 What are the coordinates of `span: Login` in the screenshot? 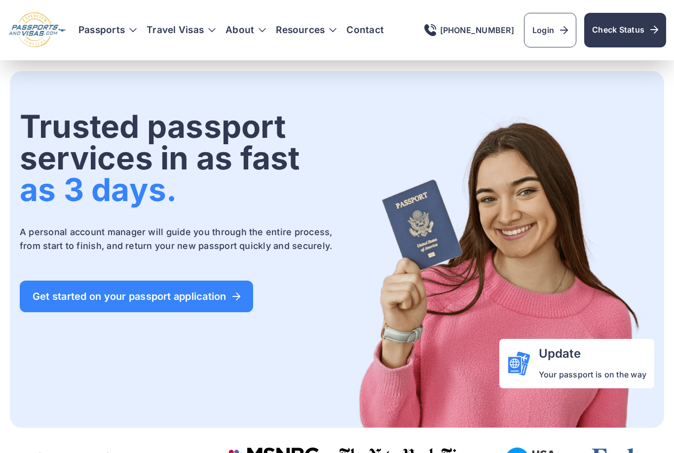 It's located at (550, 30).